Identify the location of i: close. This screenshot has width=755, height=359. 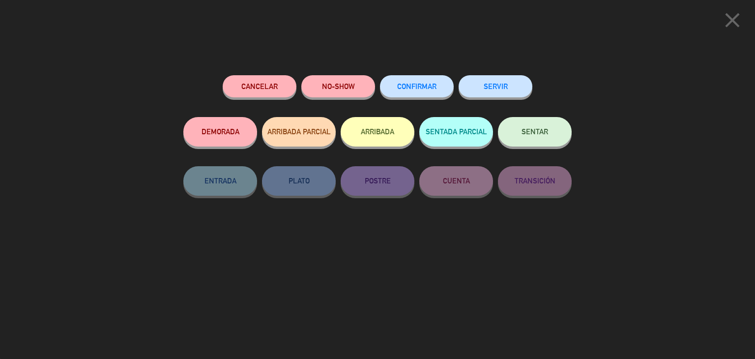
(732, 20).